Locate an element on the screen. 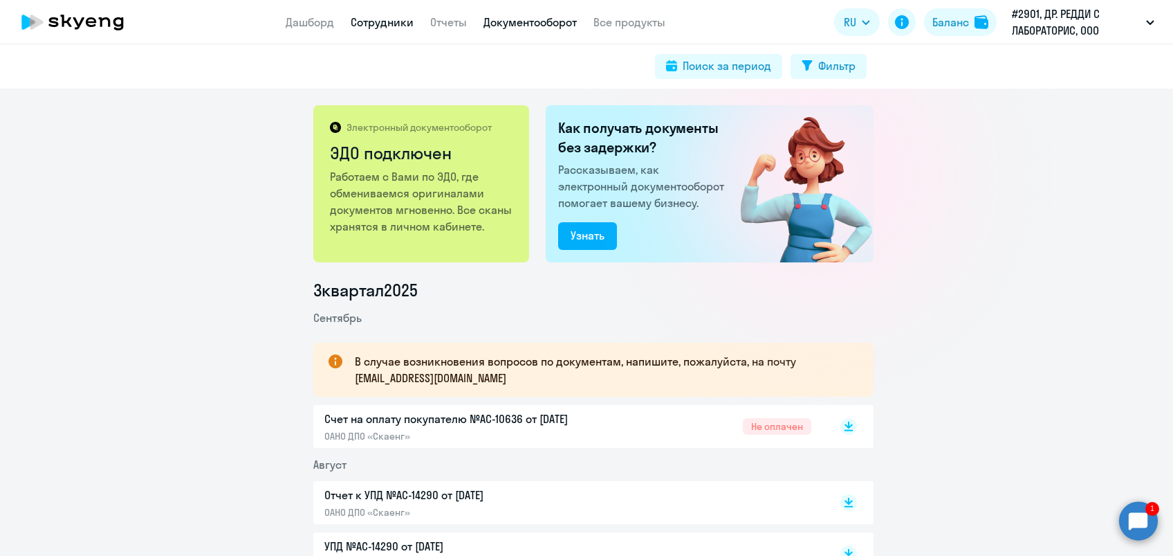  p: #2901, ДР. РЕДДИ С ЛАБОРАТОРИС, ООО is located at coordinates (1076, 22).